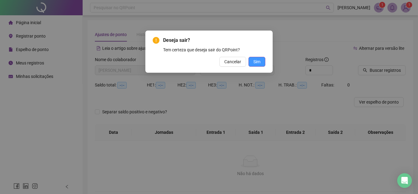 The width and height of the screenshot is (418, 194). I want to click on span: Cancelar, so click(232, 62).